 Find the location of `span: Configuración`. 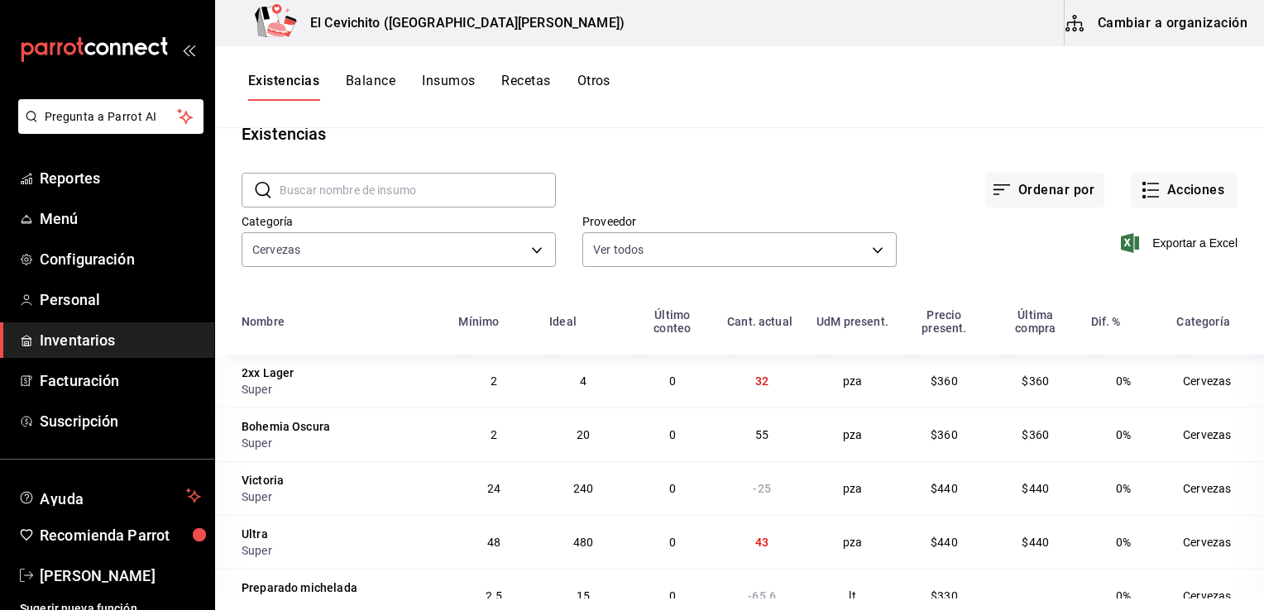

span: Configuración is located at coordinates (120, 259).